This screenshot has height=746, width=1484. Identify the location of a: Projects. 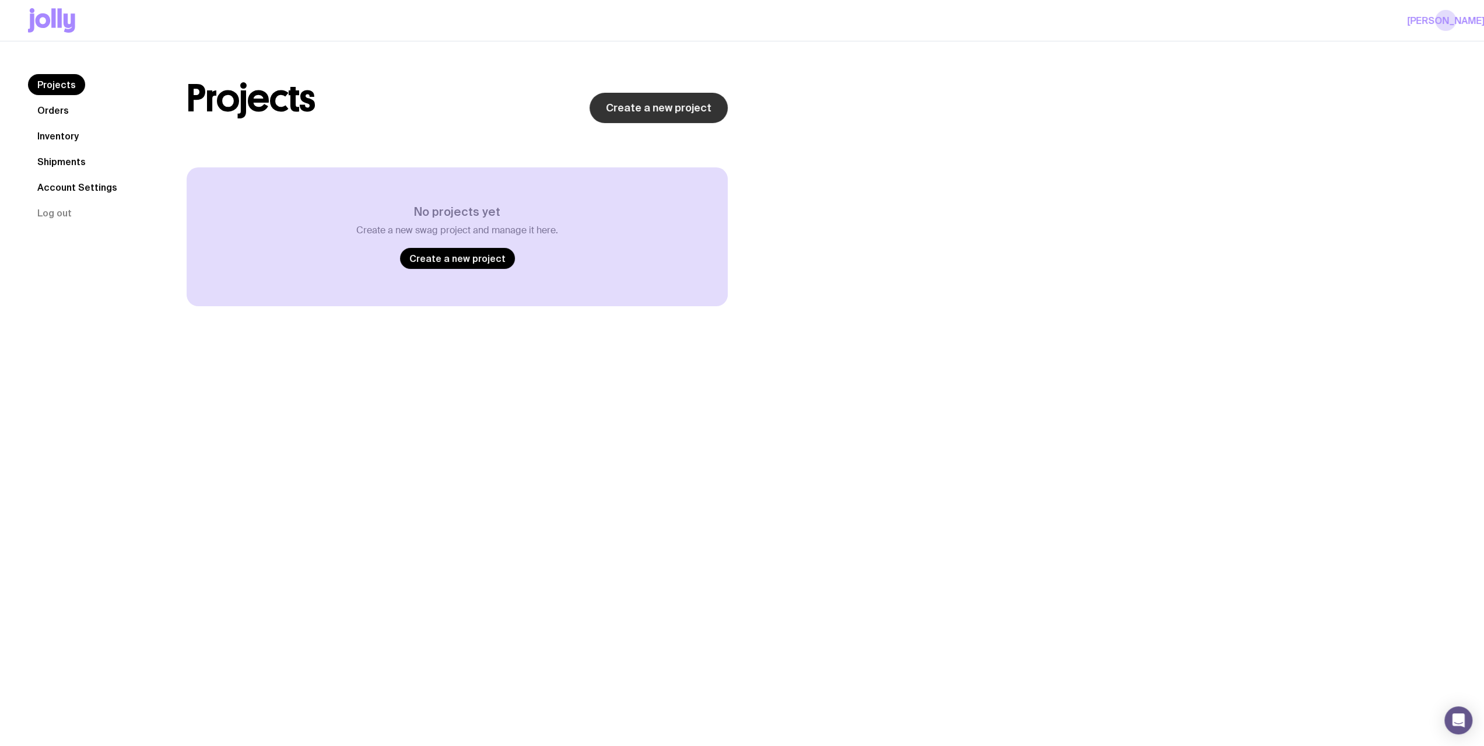
(57, 85).